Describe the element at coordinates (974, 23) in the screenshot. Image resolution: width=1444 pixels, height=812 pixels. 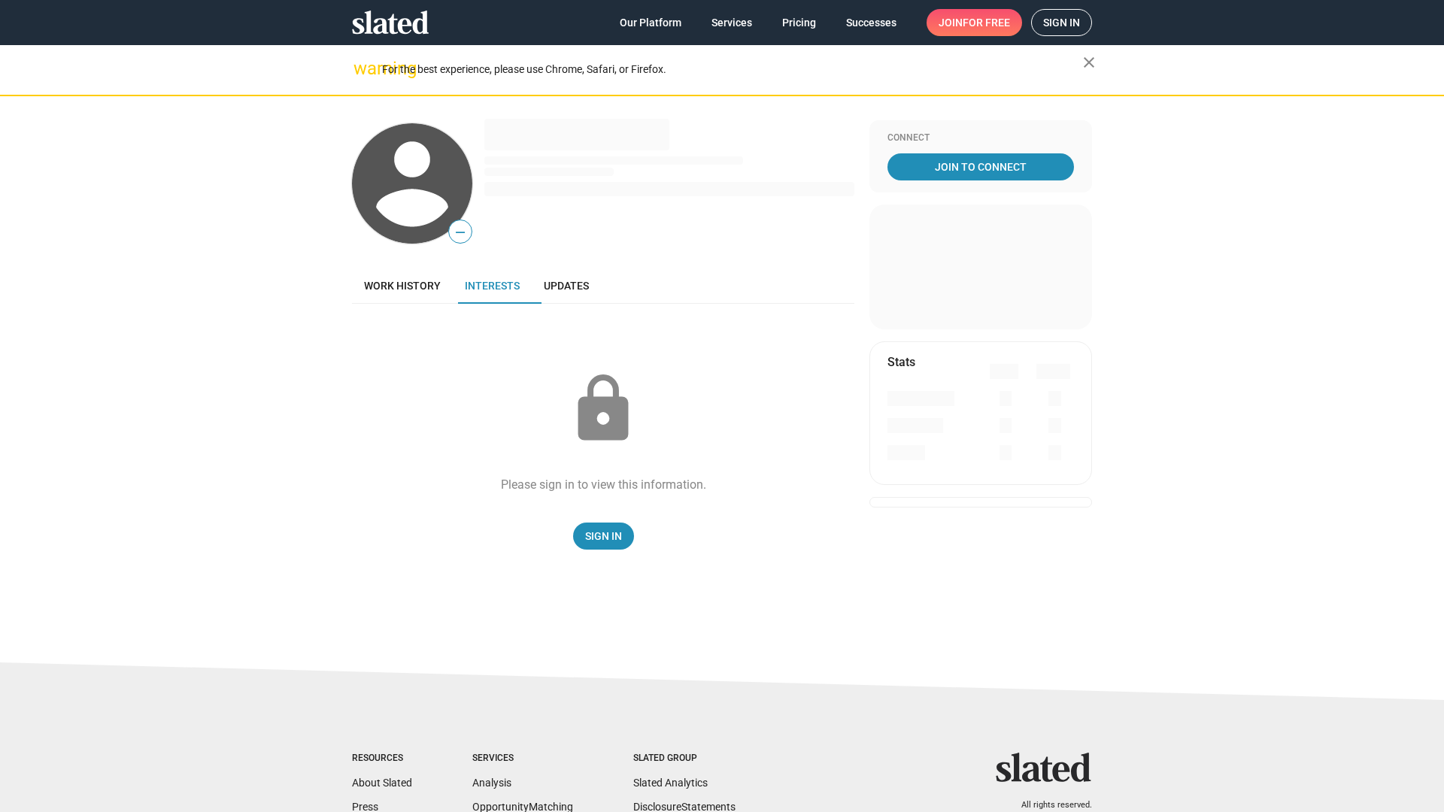
I see `span: Join` at that location.